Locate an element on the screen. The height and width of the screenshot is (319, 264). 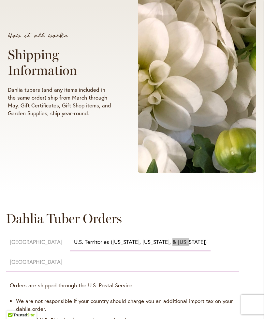
p: Dahlia tubers (and any items included in the same order) ship from March through May. Gift Certif... is located at coordinates (60, 101).